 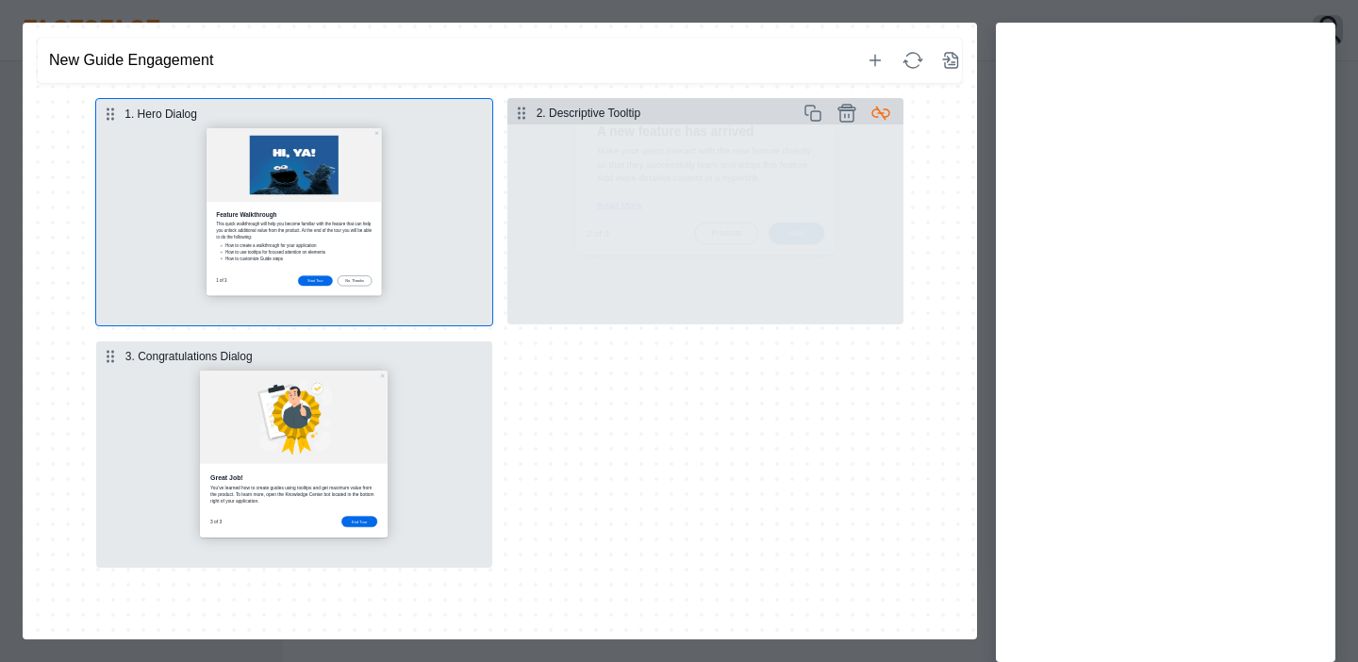 I want to click on button: 3. Congratulations Dialog, so click(x=190, y=356).